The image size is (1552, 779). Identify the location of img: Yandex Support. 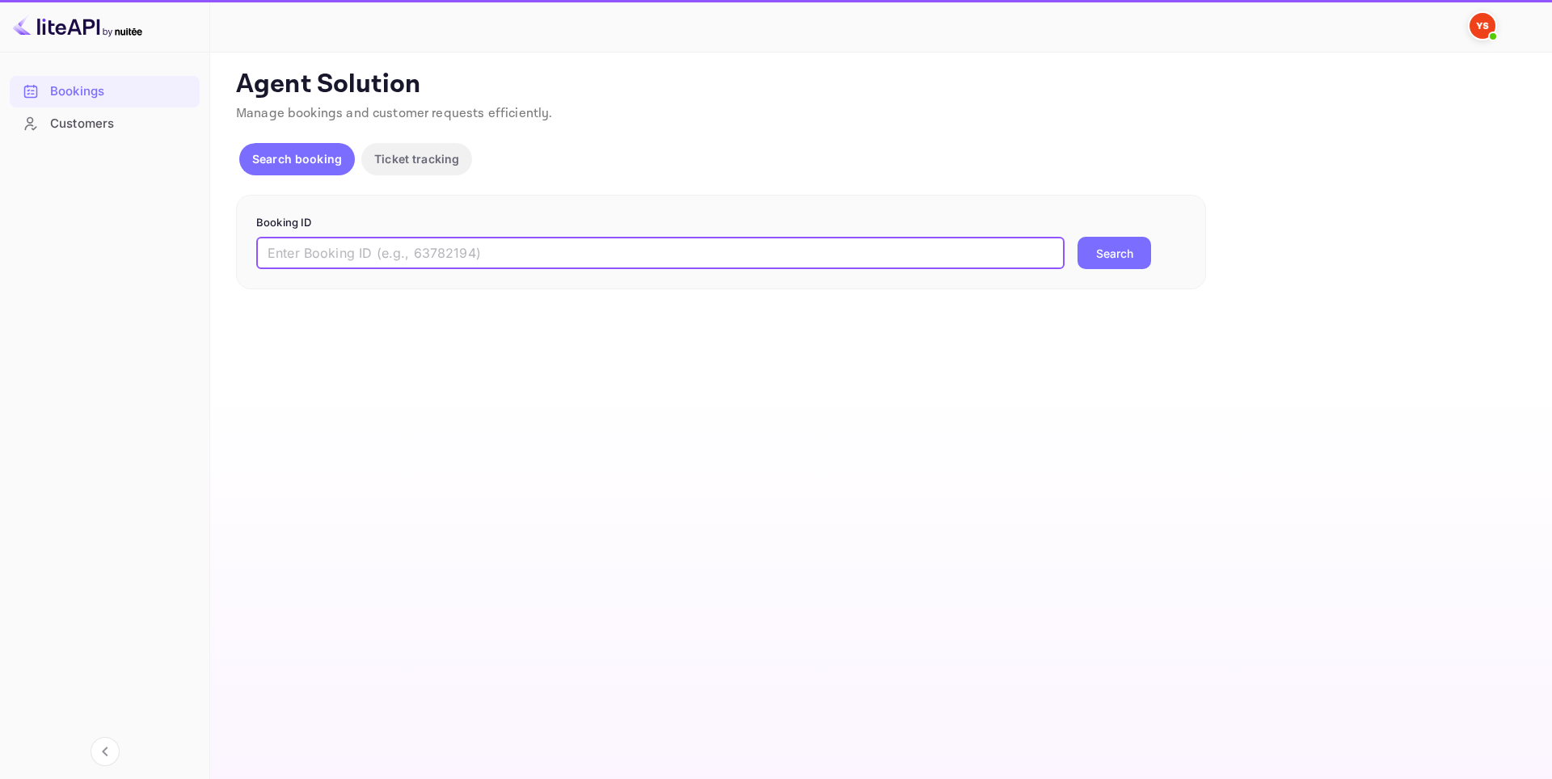
(1482, 26).